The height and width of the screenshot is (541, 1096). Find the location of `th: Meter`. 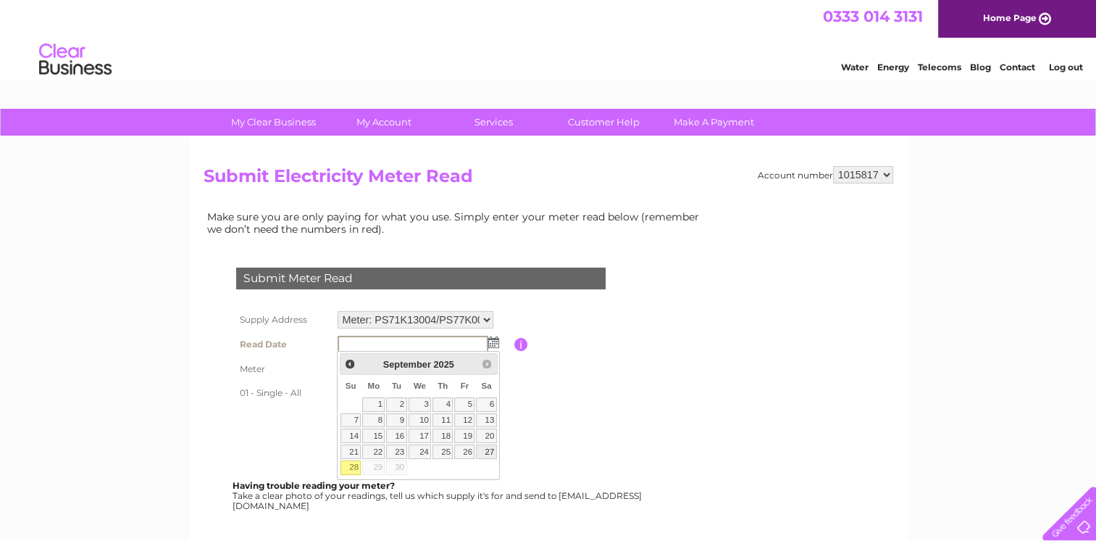

th: Meter is located at coordinates (283, 369).